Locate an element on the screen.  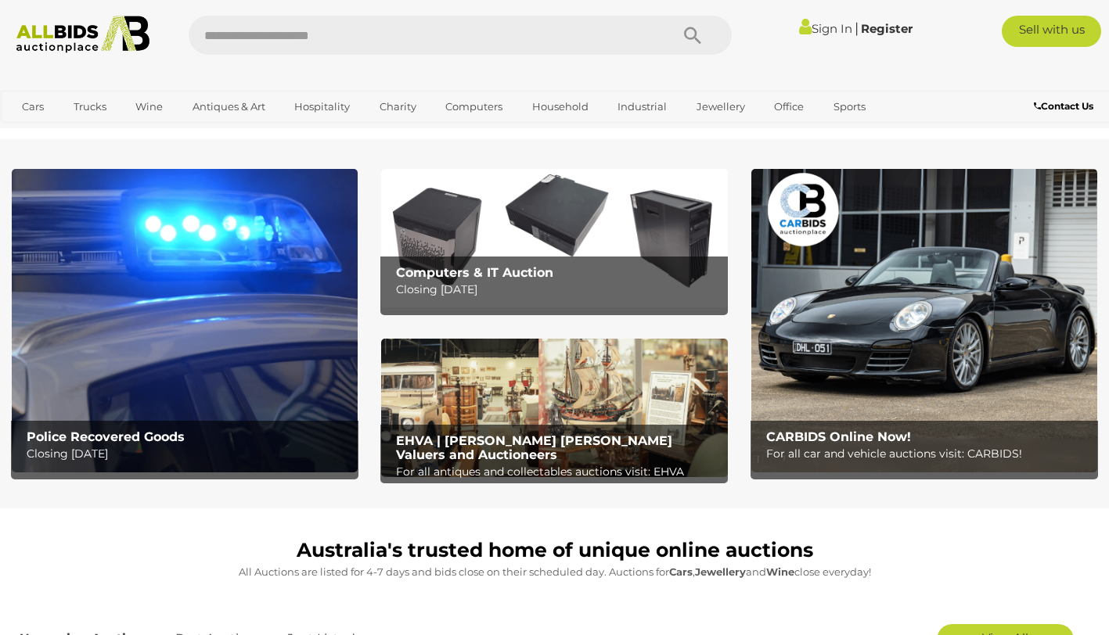
a: Household is located at coordinates (560, 106).